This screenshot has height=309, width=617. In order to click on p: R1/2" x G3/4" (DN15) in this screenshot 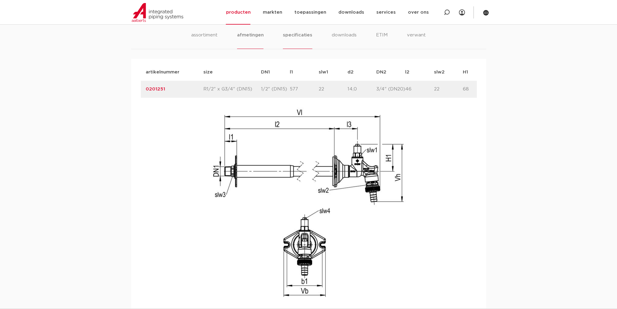, I will do `click(232, 89)`.